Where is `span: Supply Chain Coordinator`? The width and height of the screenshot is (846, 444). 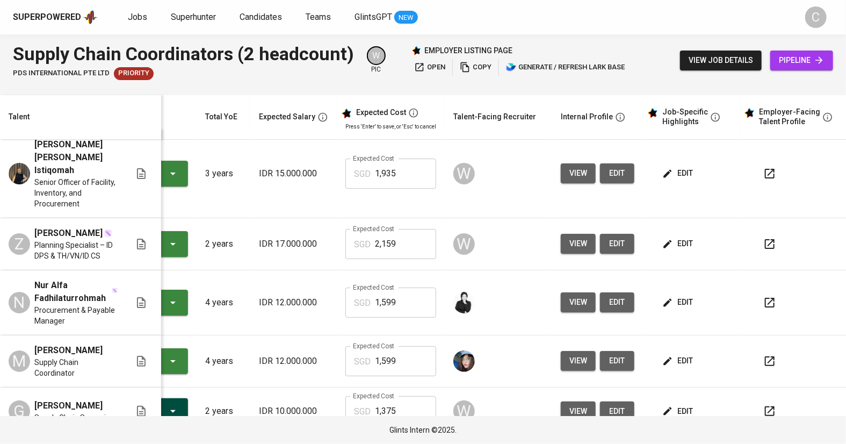 span: Supply Chain Coordinator is located at coordinates (76, 367).